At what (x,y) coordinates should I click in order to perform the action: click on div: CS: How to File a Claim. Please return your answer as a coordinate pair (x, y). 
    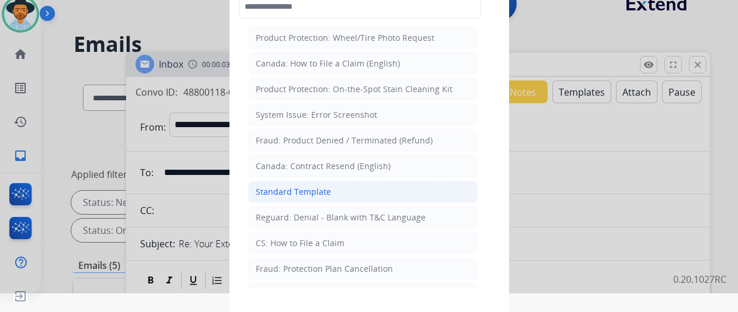
    Looking at the image, I should click on (300, 243).